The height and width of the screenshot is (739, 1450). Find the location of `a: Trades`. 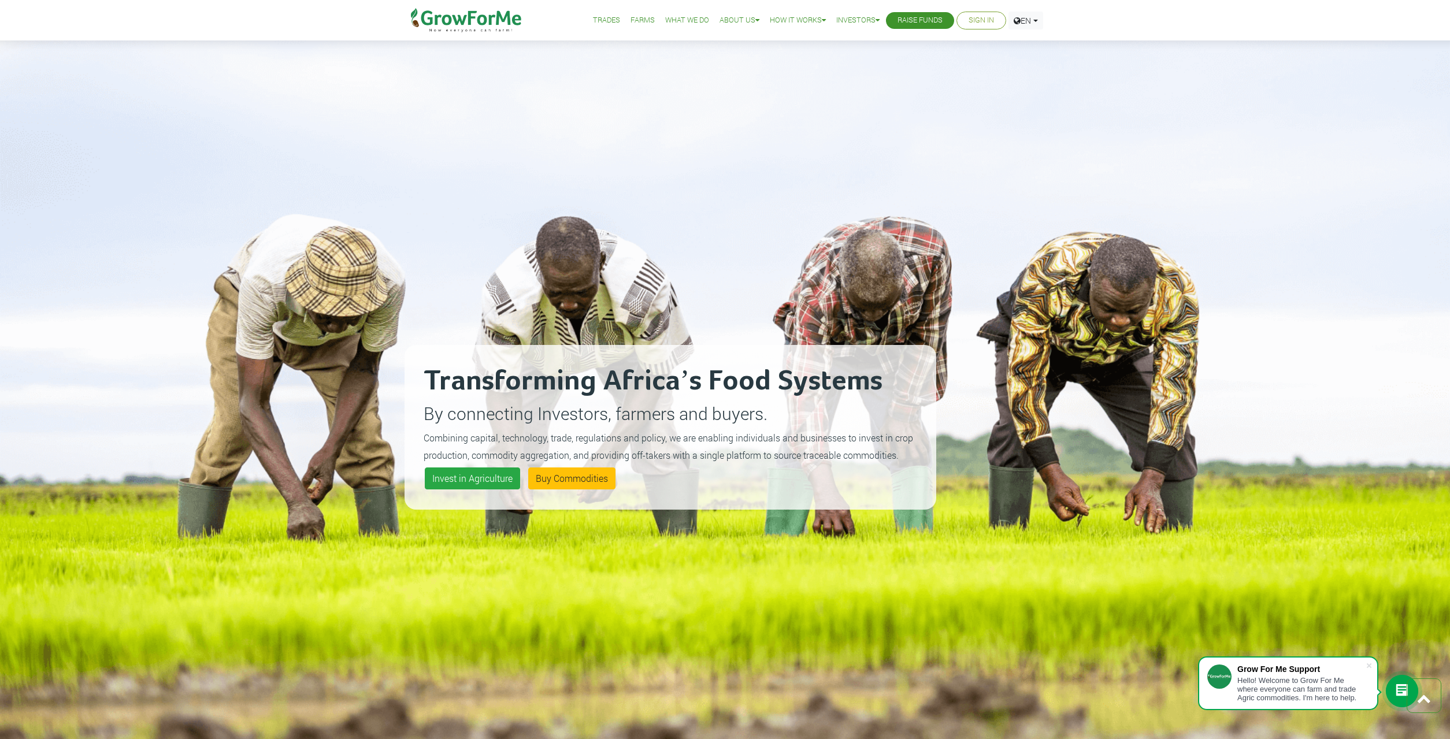

a: Trades is located at coordinates (606, 20).